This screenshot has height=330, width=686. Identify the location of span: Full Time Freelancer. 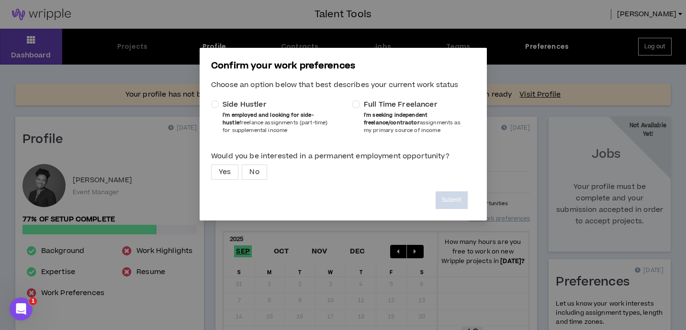
(400, 105).